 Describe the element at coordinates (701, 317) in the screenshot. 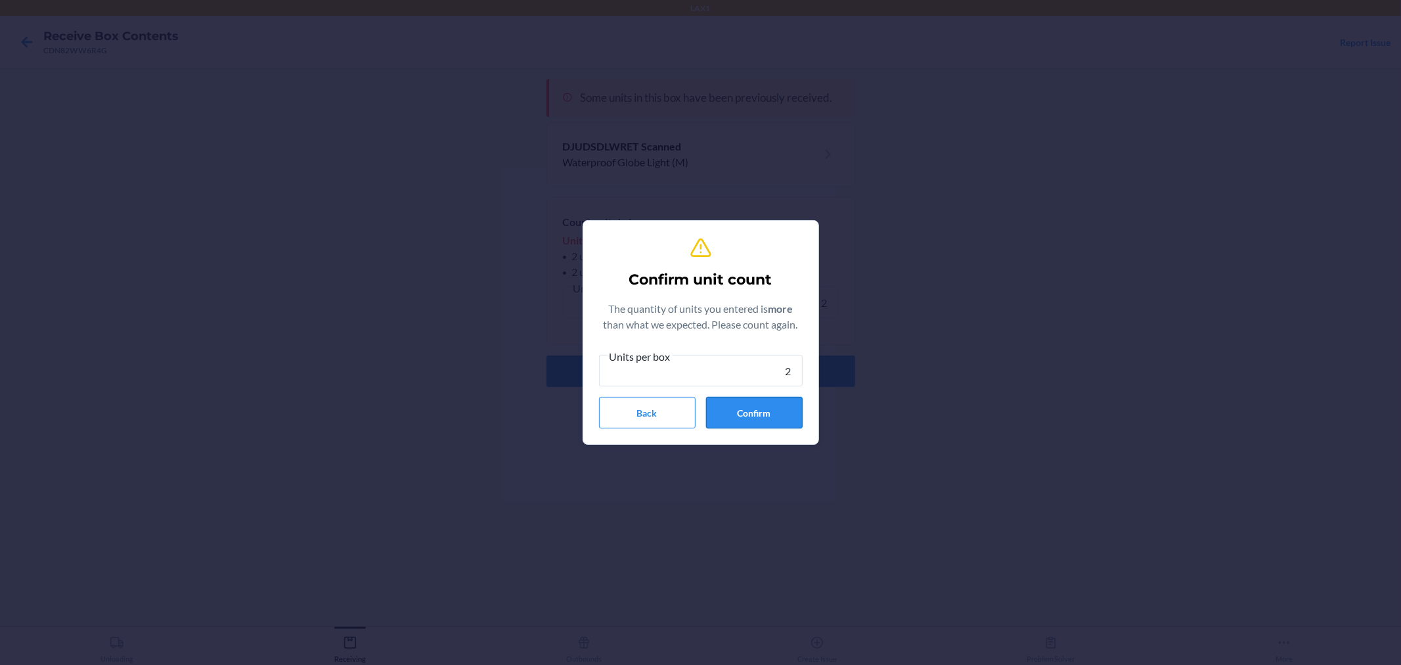

I see `p: The quantity of units you entered is than what we expected. Please count again.` at that location.